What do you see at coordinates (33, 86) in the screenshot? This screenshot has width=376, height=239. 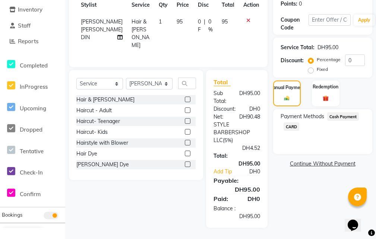 I see `span: InProgress` at bounding box center [33, 86].